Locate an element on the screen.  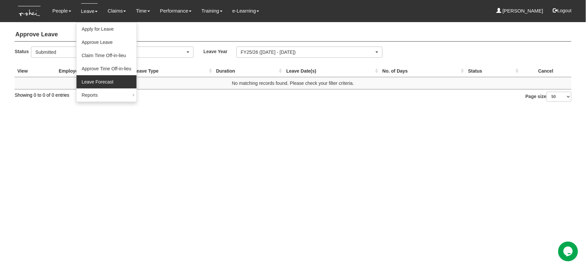
a: Leave Forecast is located at coordinates (107, 82).